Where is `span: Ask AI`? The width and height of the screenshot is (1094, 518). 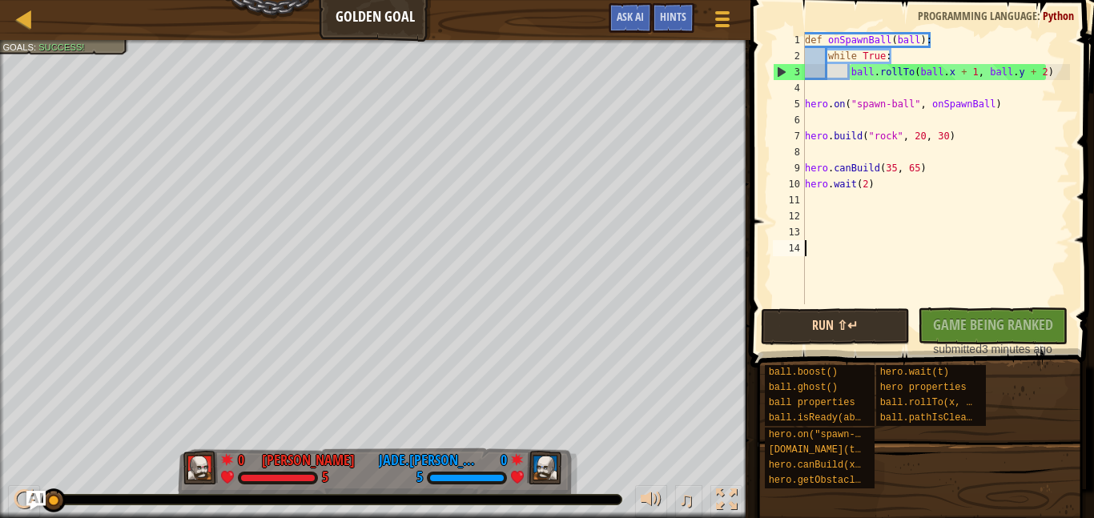 span: Ask AI is located at coordinates (630, 16).